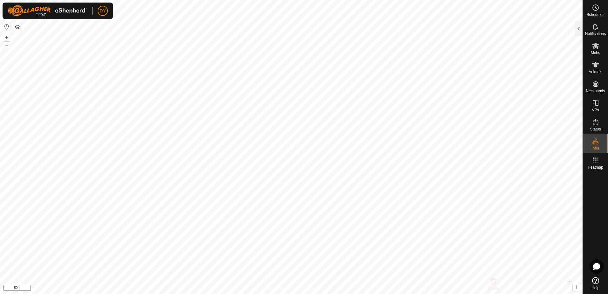 This screenshot has height=294, width=608. Describe the element at coordinates (278, 289) in the screenshot. I see `a: Privacy Policy` at that location.